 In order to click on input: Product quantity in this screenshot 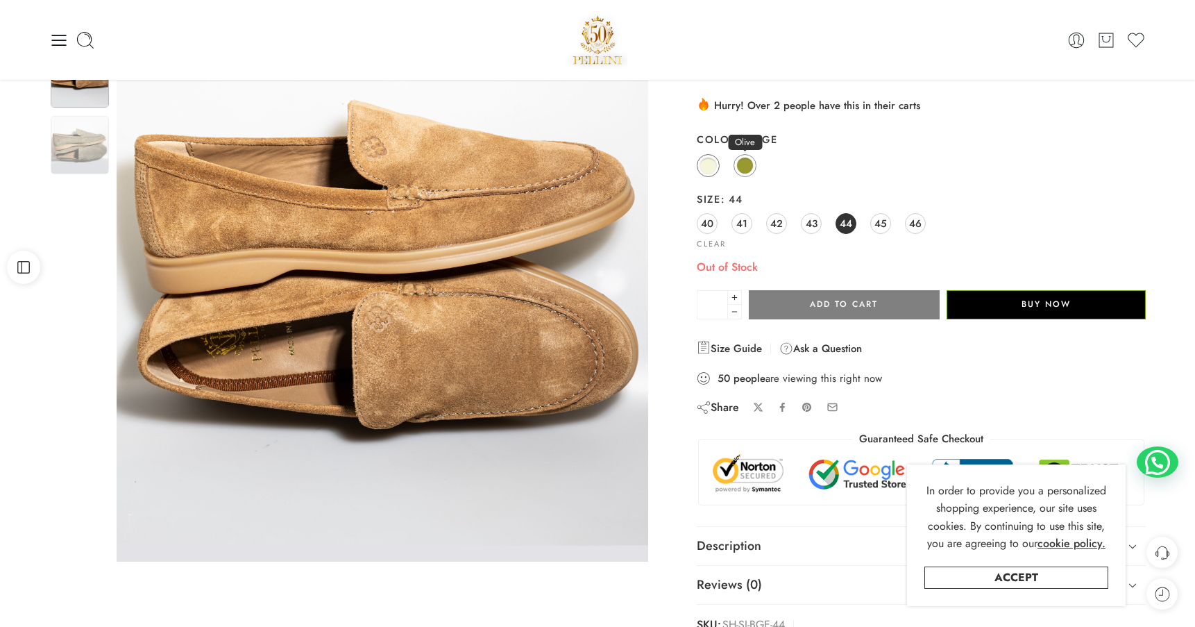, I will do `click(712, 305)`.